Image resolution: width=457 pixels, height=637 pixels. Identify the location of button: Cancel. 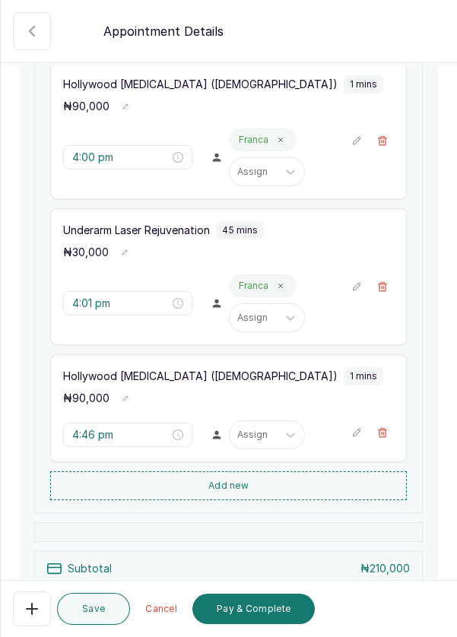
(161, 609).